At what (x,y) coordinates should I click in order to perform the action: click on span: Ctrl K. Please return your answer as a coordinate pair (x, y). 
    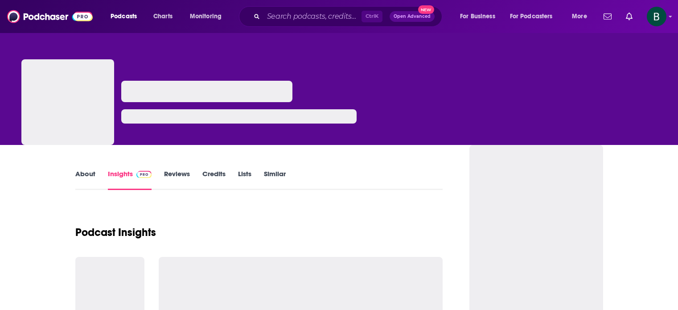
    Looking at the image, I should click on (372, 16).